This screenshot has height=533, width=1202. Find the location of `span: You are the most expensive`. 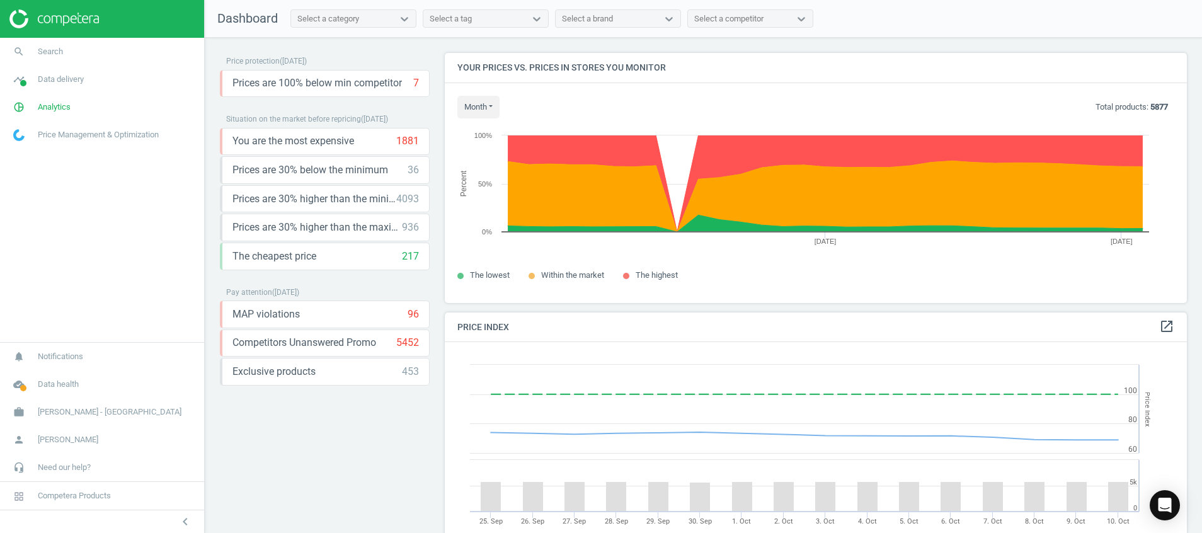

span: You are the most expensive is located at coordinates (293, 141).